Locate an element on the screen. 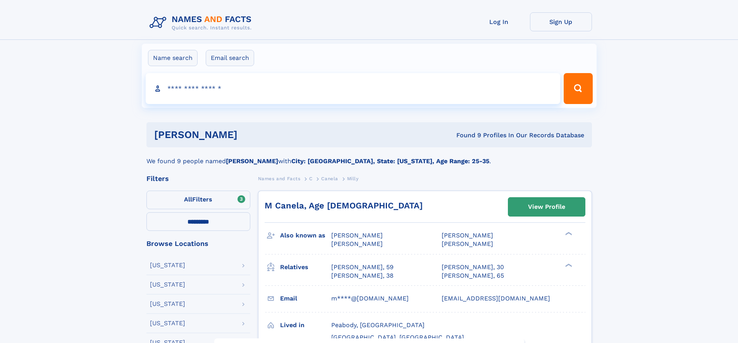  a: Sign Up is located at coordinates (561, 22).